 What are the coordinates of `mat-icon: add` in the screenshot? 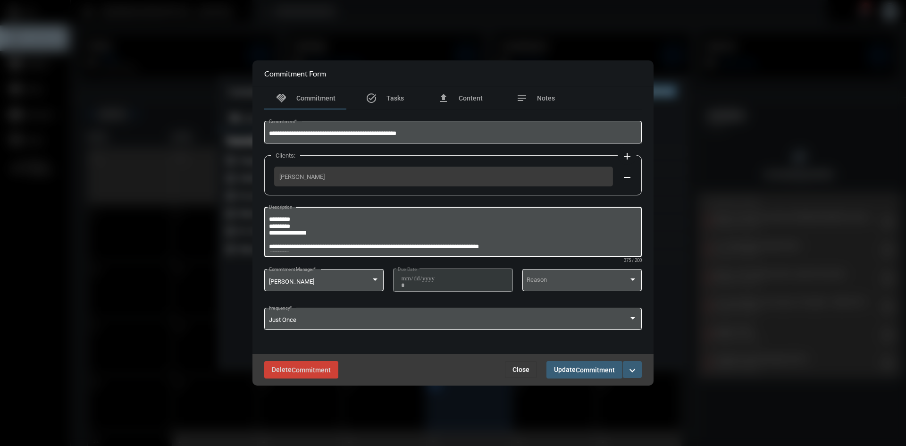 It's located at (627, 156).